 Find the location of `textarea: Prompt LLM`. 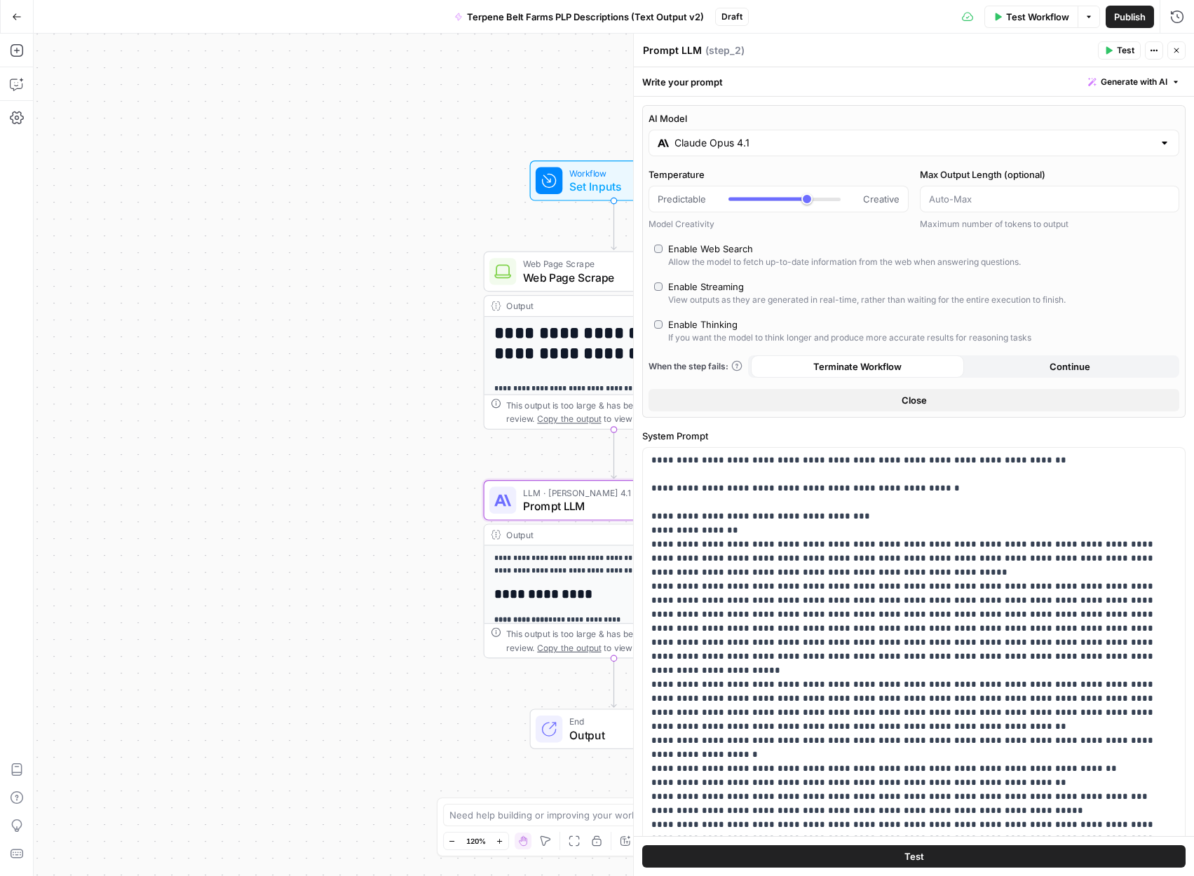

textarea: Prompt LLM is located at coordinates (672, 50).